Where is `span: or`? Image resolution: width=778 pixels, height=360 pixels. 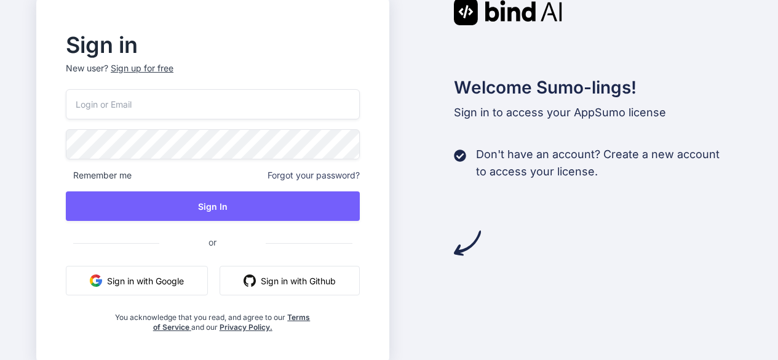
span: or is located at coordinates (212, 242).